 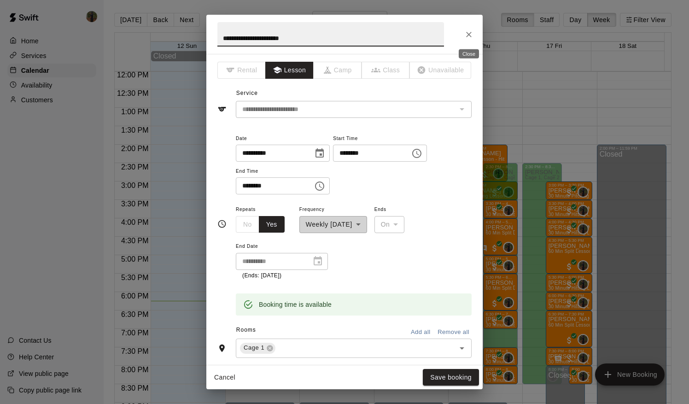 I want to click on div: On, so click(x=390, y=224).